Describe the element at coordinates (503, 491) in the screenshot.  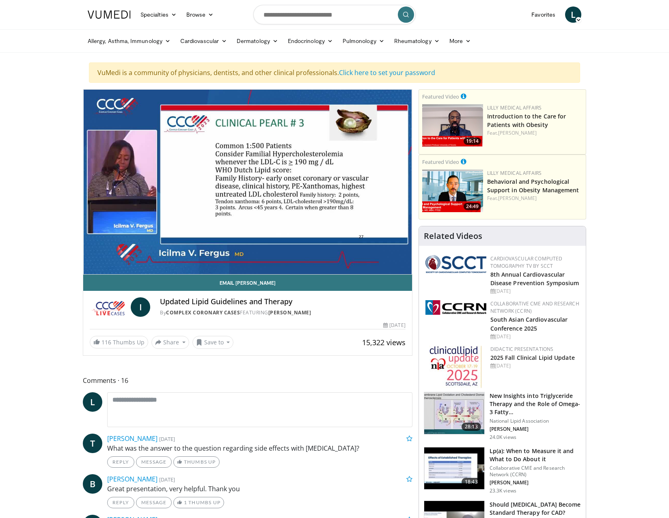
I see `p: 23.3K views` at that location.